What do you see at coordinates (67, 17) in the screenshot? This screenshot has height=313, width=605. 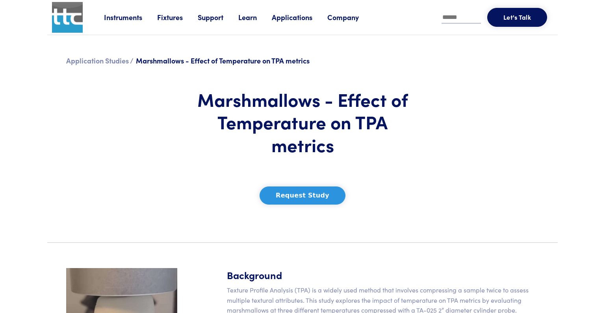 I see `img: ttc_logo_1x1_v1.0.png` at bounding box center [67, 17].